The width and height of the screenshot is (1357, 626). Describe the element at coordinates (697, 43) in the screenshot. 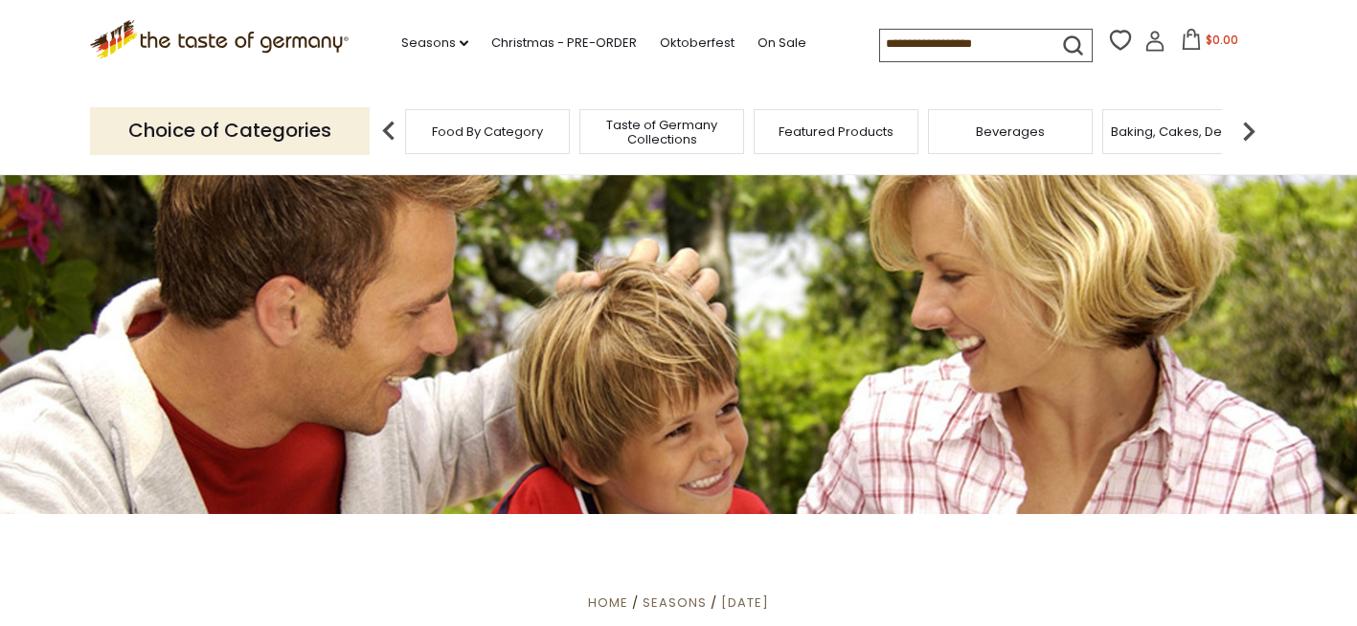

I see `a: Oktoberfest` at that location.